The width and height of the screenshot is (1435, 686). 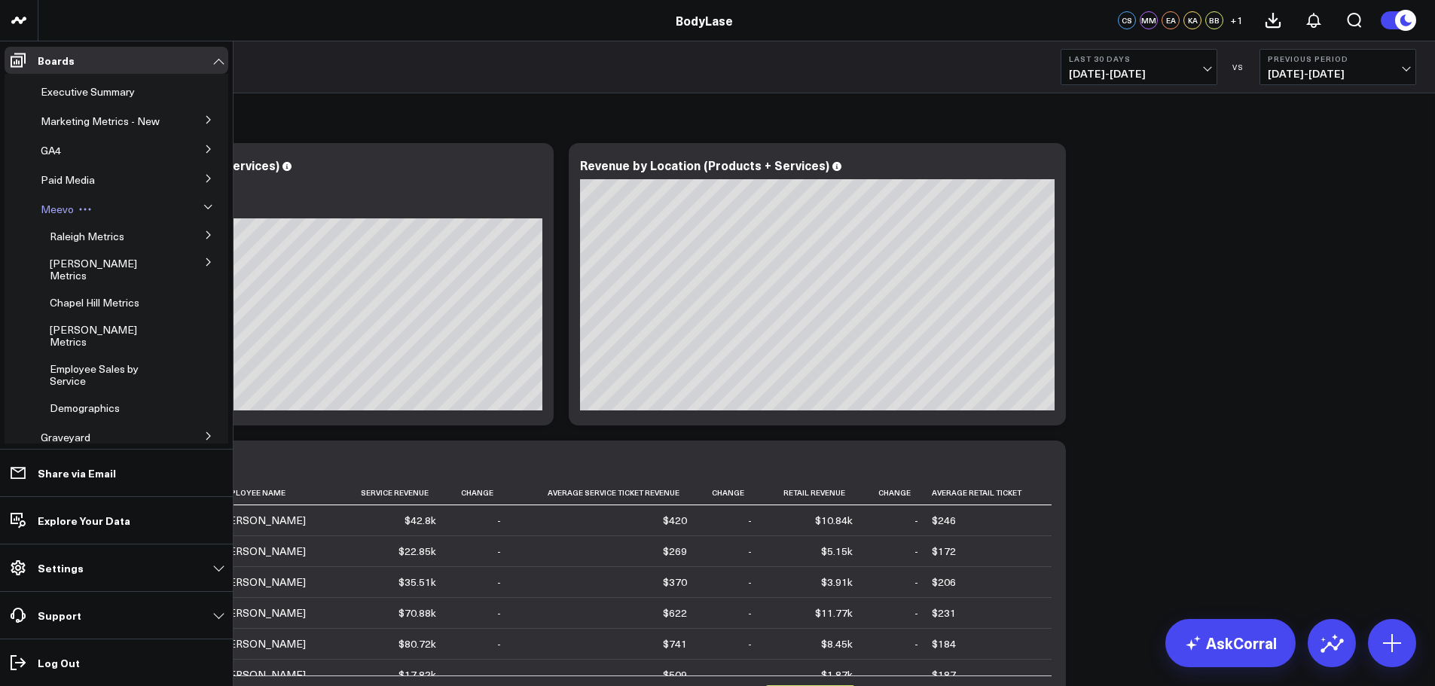 I want to click on a: Log Out, so click(x=116, y=663).